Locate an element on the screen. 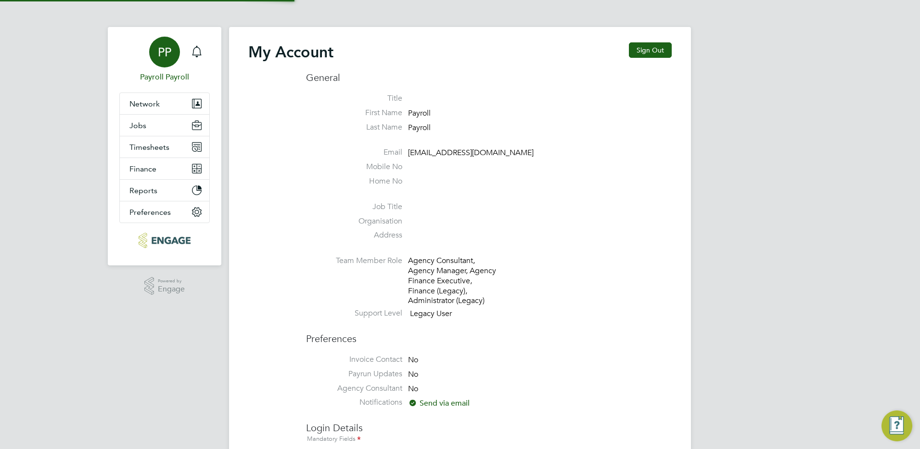 The height and width of the screenshot is (449, 920). label: Support Level is located at coordinates (354, 313).